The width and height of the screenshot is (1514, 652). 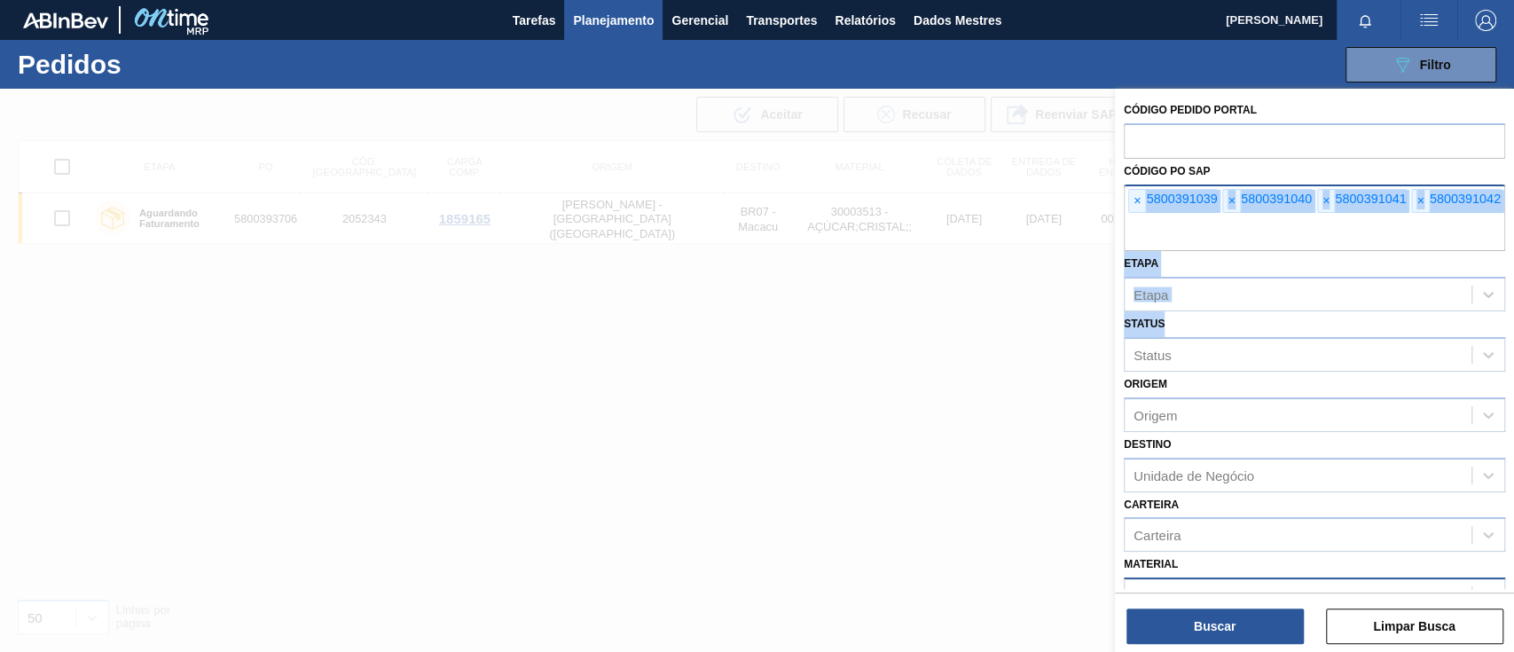 What do you see at coordinates (700, 20) in the screenshot?
I see `font: Gerencial` at bounding box center [700, 20].